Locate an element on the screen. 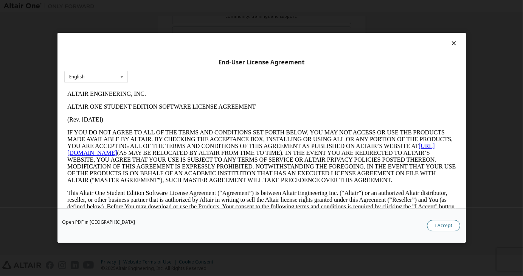 The image size is (523, 276). p: ALTAIR ONE STUDENT EDITION SOFTWARE LICENSE AGREEMENT is located at coordinates (197, 19).